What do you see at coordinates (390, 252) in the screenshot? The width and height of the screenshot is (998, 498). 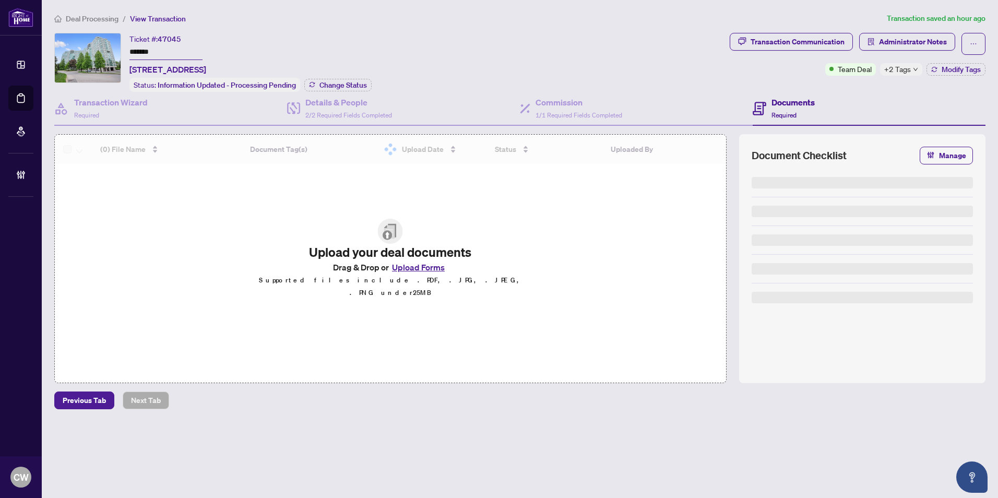 I see `h2: Upload your deal documents` at bounding box center [390, 252].